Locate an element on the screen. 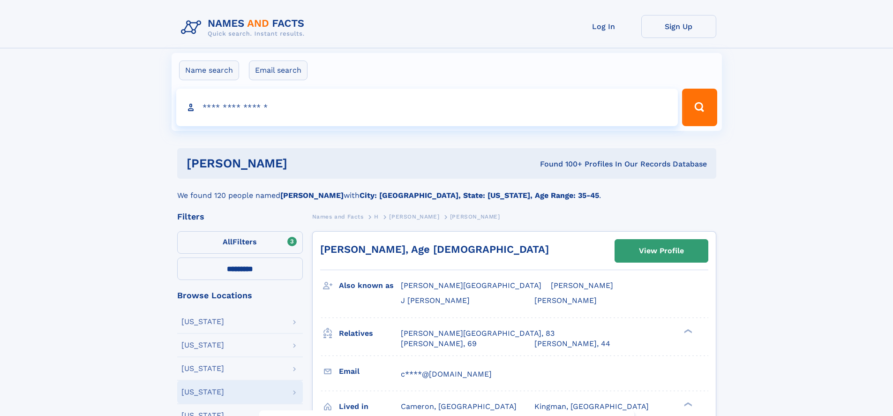 Image resolution: width=893 pixels, height=416 pixels. h3: Lived in is located at coordinates (370, 406).